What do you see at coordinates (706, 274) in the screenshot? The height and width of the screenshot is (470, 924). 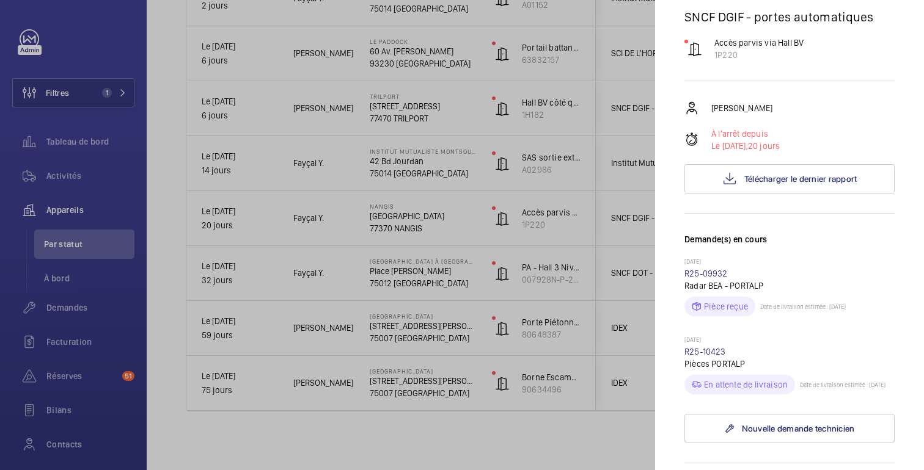 I see `font: R25-09932` at bounding box center [706, 274].